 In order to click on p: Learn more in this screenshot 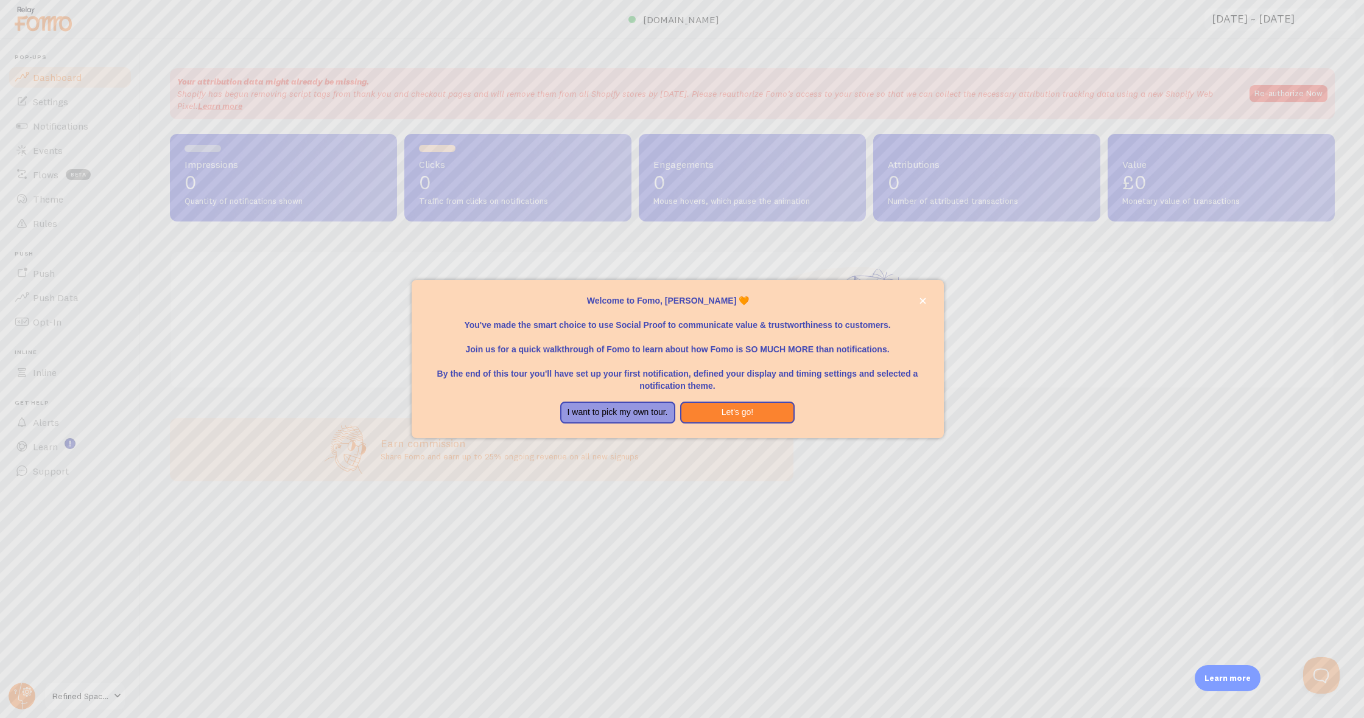, I will do `click(1227, 678)`.